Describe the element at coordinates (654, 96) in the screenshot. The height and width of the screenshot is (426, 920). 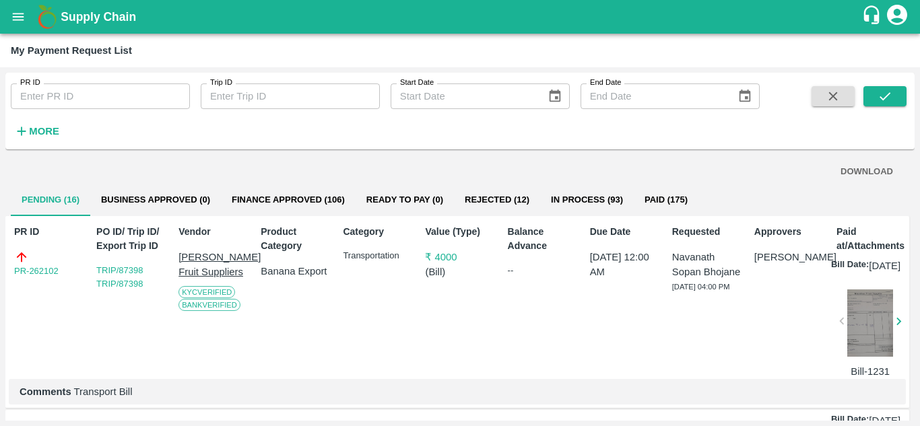
I see `input: End Date` at that location.